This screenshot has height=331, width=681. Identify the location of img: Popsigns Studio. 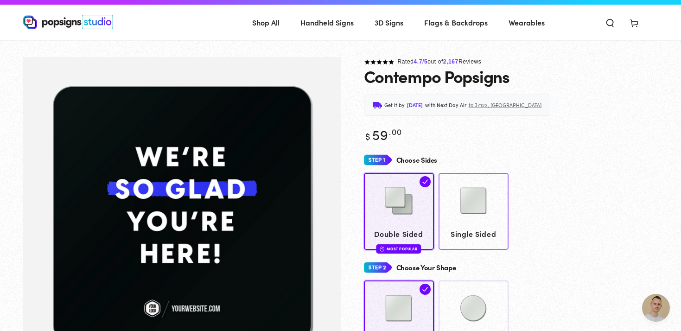
(68, 22).